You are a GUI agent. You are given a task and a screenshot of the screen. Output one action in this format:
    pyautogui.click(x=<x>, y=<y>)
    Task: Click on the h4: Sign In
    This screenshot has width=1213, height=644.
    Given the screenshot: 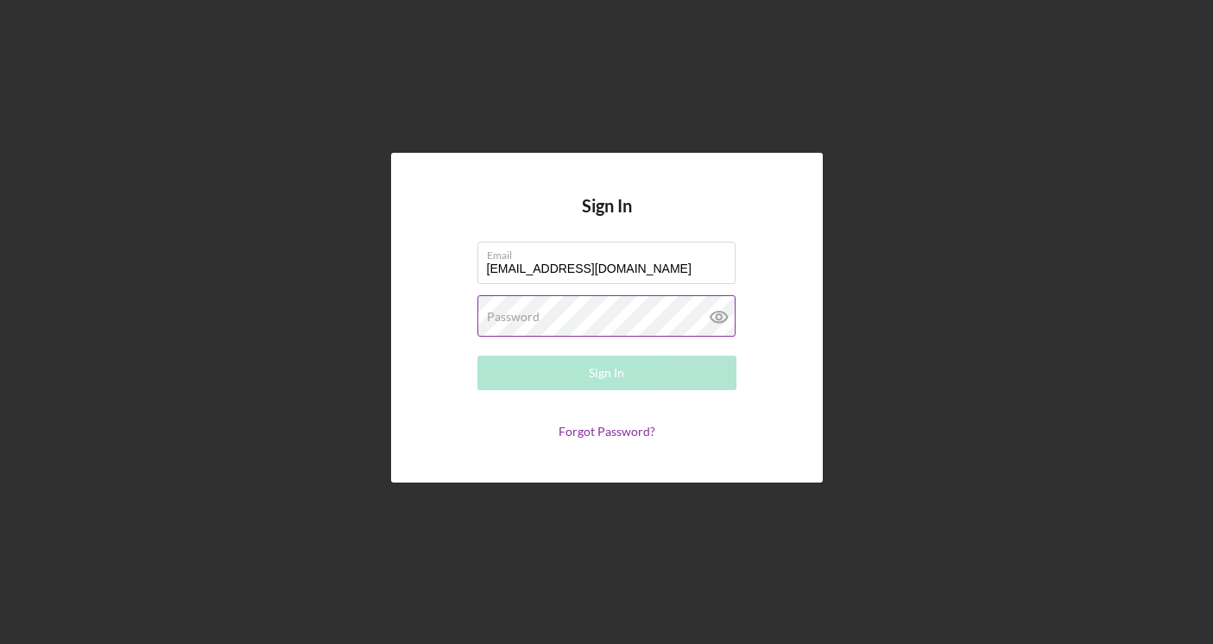 What is the action you would take?
    pyautogui.click(x=607, y=218)
    